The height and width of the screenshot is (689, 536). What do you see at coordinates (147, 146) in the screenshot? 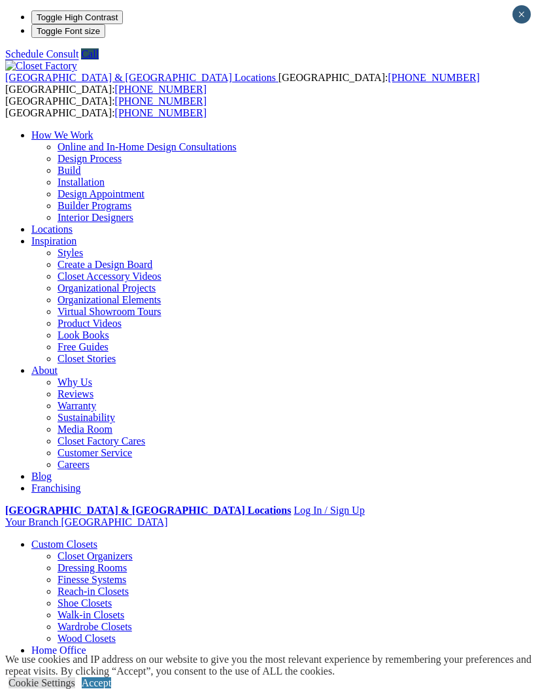
I see `a: Online and In-Home Design Consultations` at bounding box center [147, 146].